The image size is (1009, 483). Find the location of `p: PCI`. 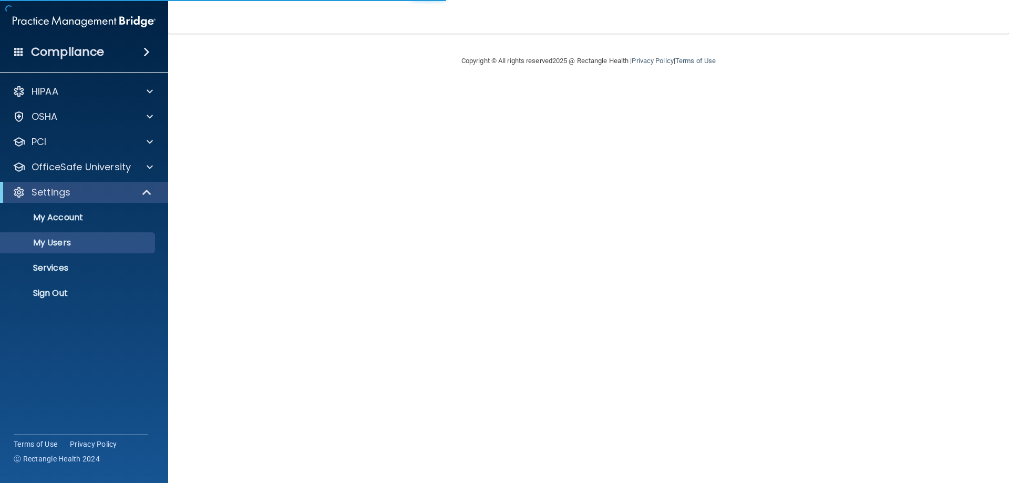

p: PCI is located at coordinates (39, 142).